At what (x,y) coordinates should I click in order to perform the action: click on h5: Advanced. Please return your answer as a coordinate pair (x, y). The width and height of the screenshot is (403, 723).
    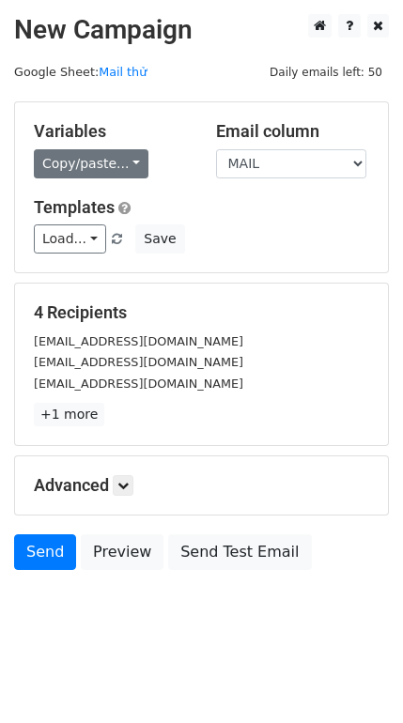
    Looking at the image, I should click on (201, 485).